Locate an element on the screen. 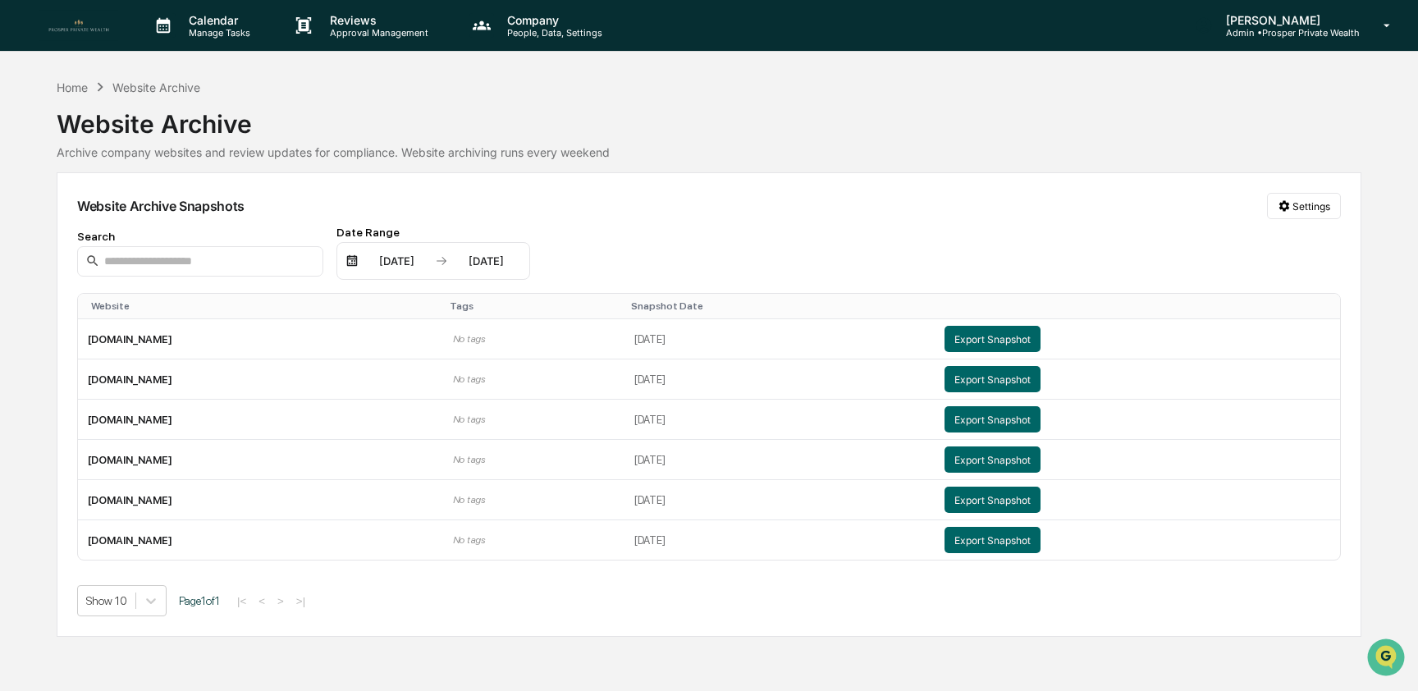 The width and height of the screenshot is (1418, 691). button: Settings is located at coordinates (1304, 206).